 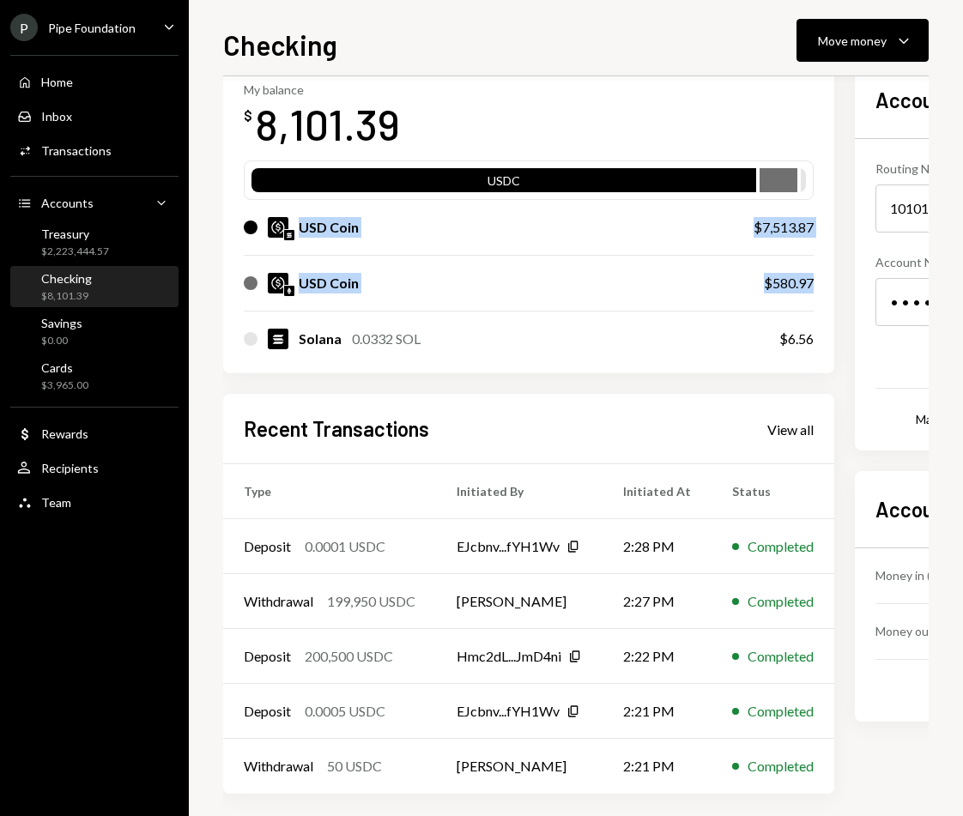 I want to click on a: Home, so click(x=94, y=82).